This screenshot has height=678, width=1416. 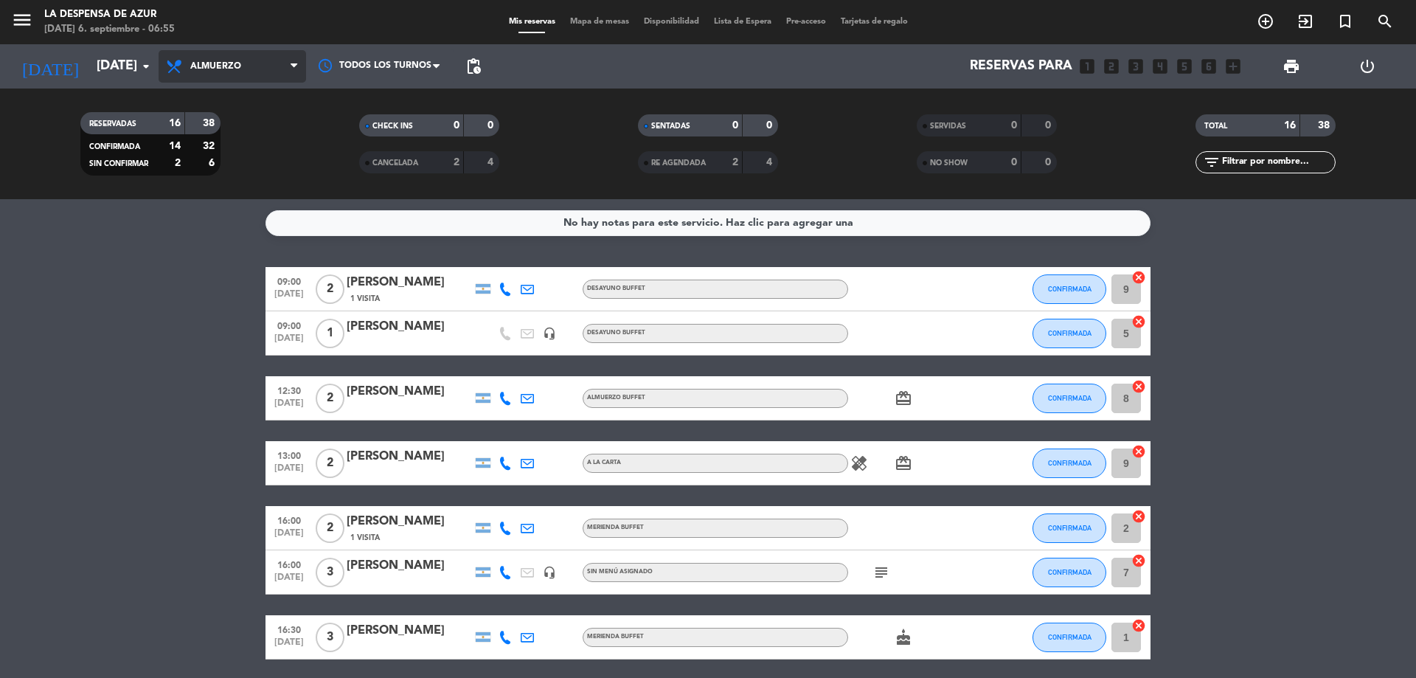 I want to click on strong: 14, so click(x=175, y=146).